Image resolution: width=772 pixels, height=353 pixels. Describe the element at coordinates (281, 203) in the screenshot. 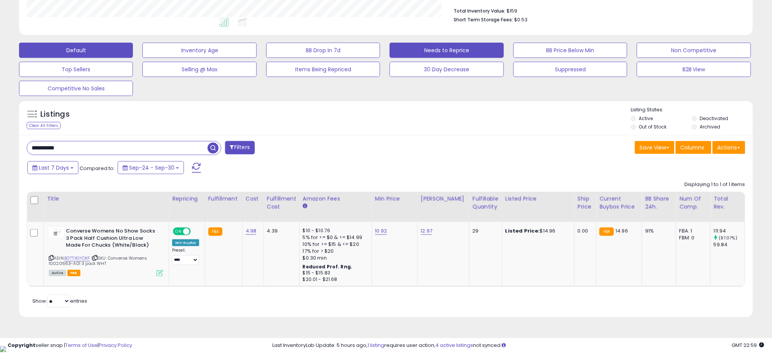

I see `div: Fulfillment Cost` at that location.